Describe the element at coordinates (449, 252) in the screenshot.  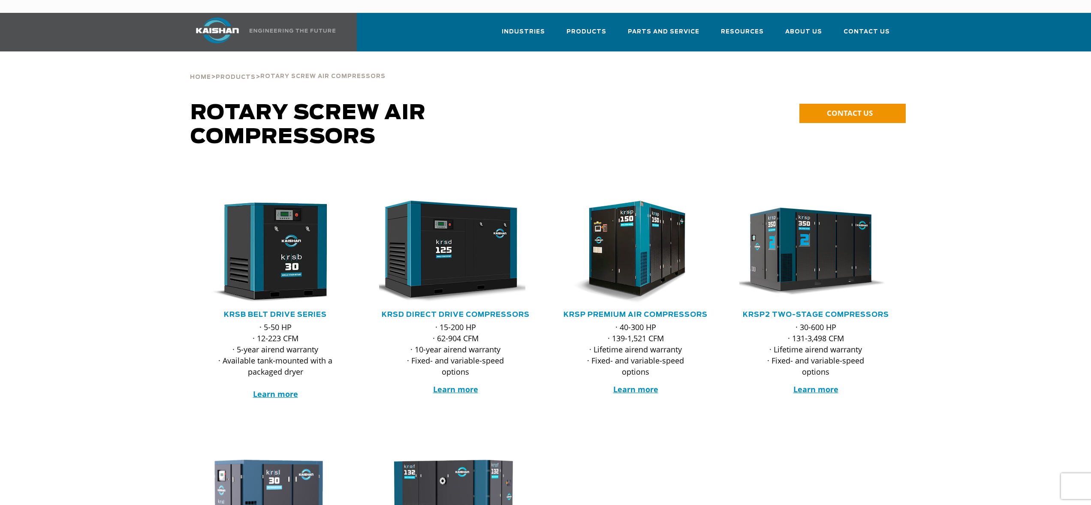
I see `img: krsd125` at that location.